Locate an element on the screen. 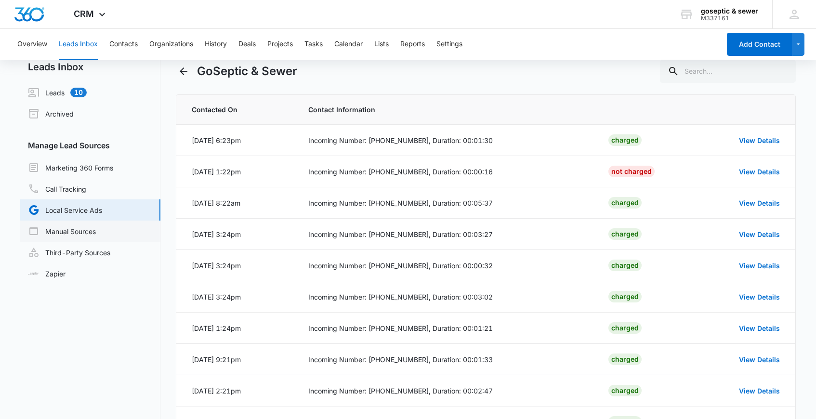 This screenshot has width=816, height=419. a: Third-Party Sources is located at coordinates (69, 252).